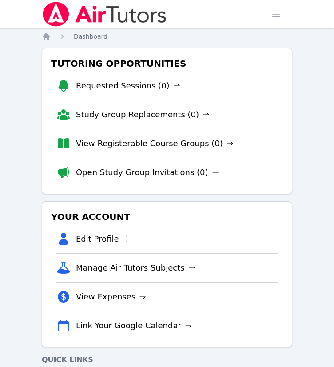 This screenshot has height=367, width=334. Describe the element at coordinates (167, 217) in the screenshot. I see `h3: Your Account` at that location.